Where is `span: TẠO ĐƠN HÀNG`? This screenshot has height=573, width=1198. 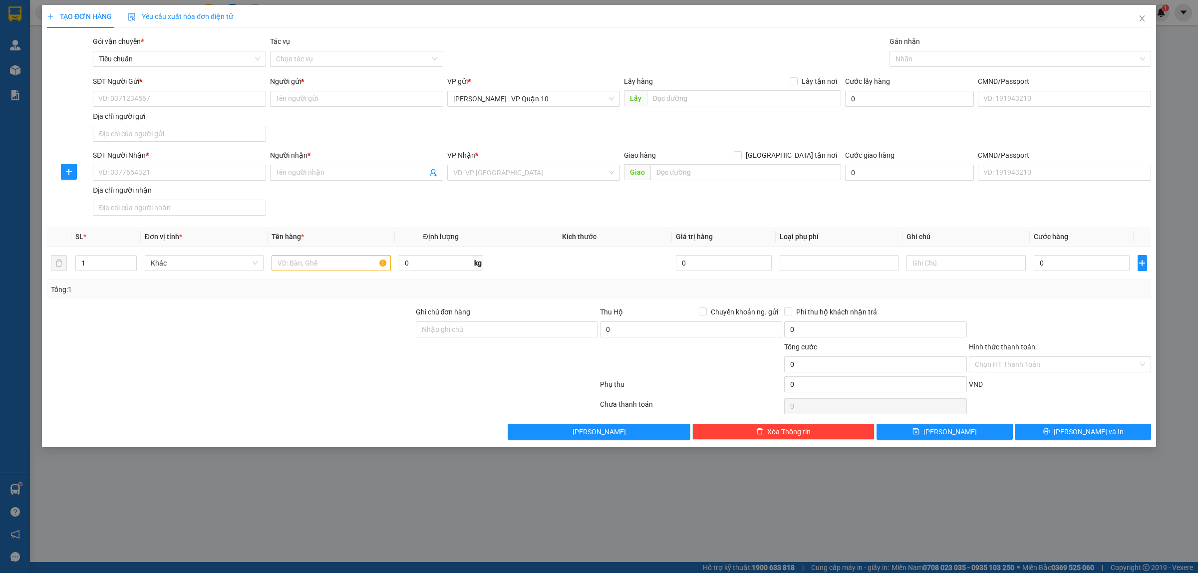
span: TẠO ĐƠN HÀNG is located at coordinates (79, 16).